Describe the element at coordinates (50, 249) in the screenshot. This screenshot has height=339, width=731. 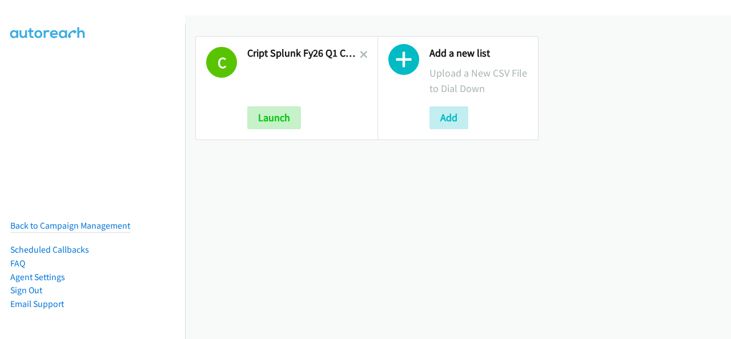
I see `a: Scheduled Callbacks` at that location.